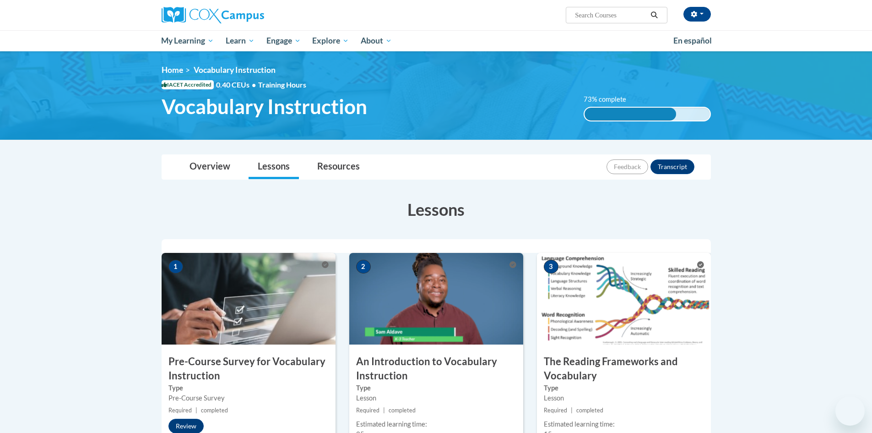  I want to click on h3: Pre-Course Survey for Vocabulary Instruction, so click(249, 369).